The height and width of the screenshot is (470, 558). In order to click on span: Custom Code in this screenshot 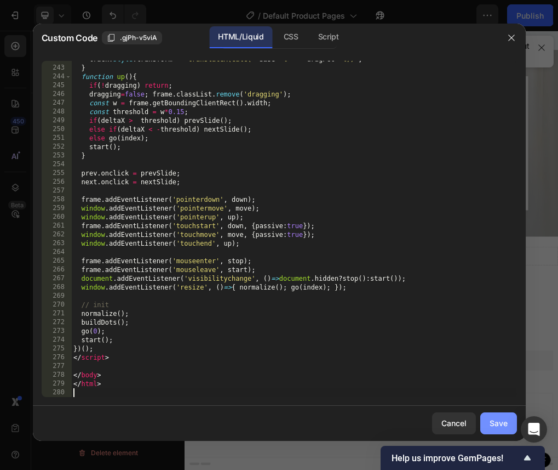, I will do `click(70, 38)`.